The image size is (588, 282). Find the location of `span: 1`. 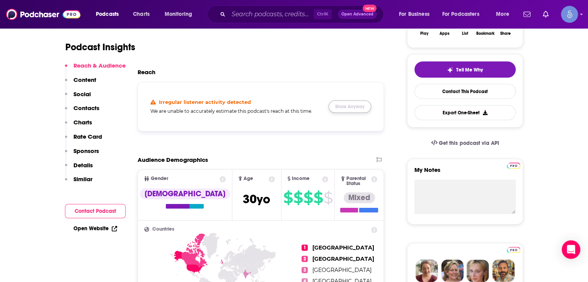

span: 1 is located at coordinates (304, 248).